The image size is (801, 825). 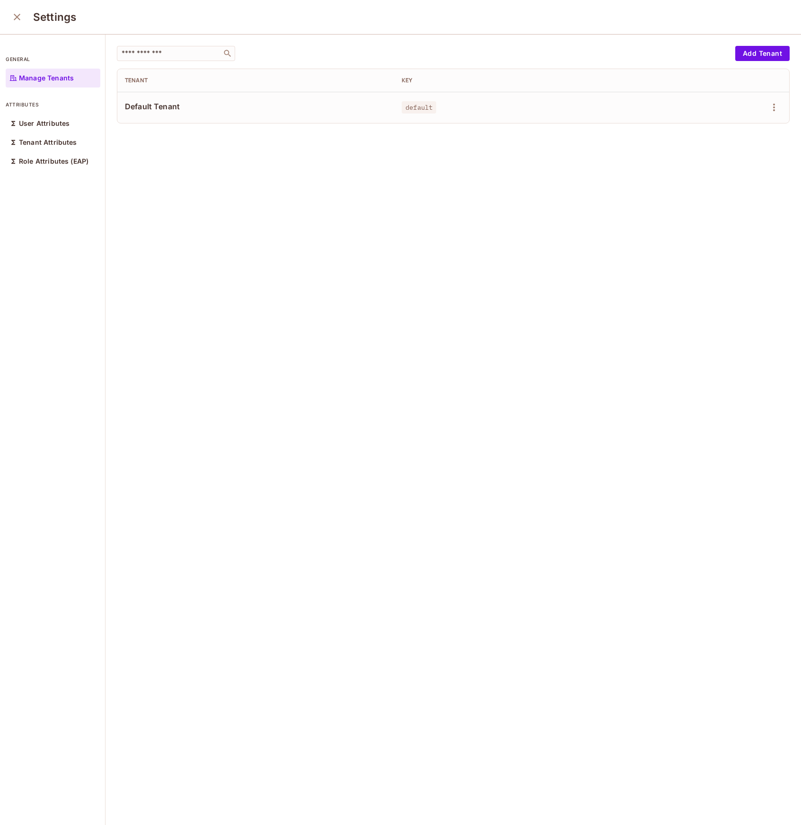 What do you see at coordinates (53, 105) in the screenshot?
I see `p: attributes` at bounding box center [53, 105].